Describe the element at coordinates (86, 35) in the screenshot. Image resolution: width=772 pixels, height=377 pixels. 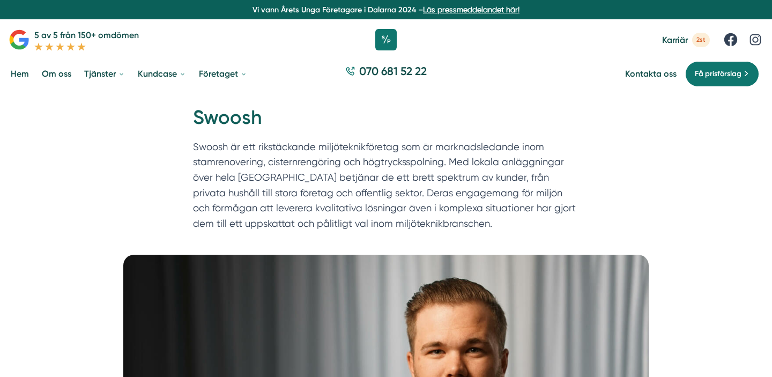
I see `p: 5 av 5 från 150+ omdömen` at that location.